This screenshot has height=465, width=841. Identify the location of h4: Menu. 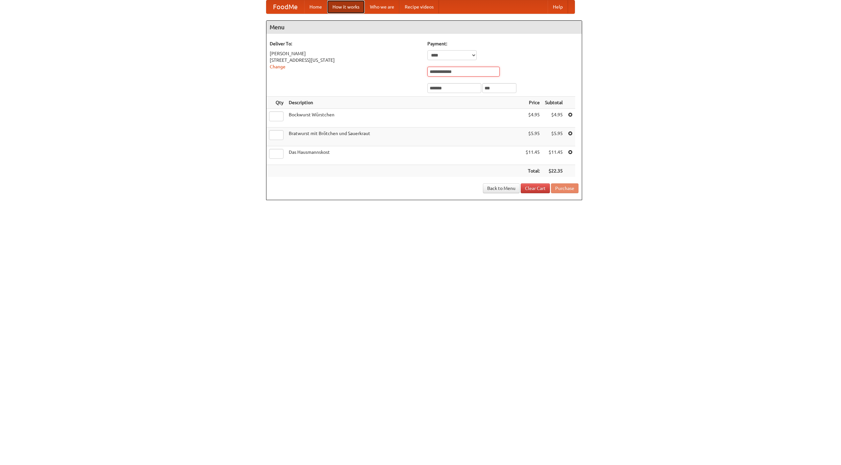
(424, 27).